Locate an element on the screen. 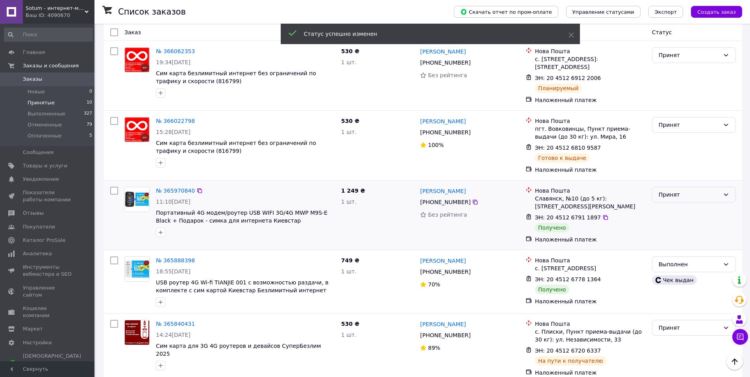 The height and width of the screenshot is (377, 750). div: Получено is located at coordinates (552, 227).